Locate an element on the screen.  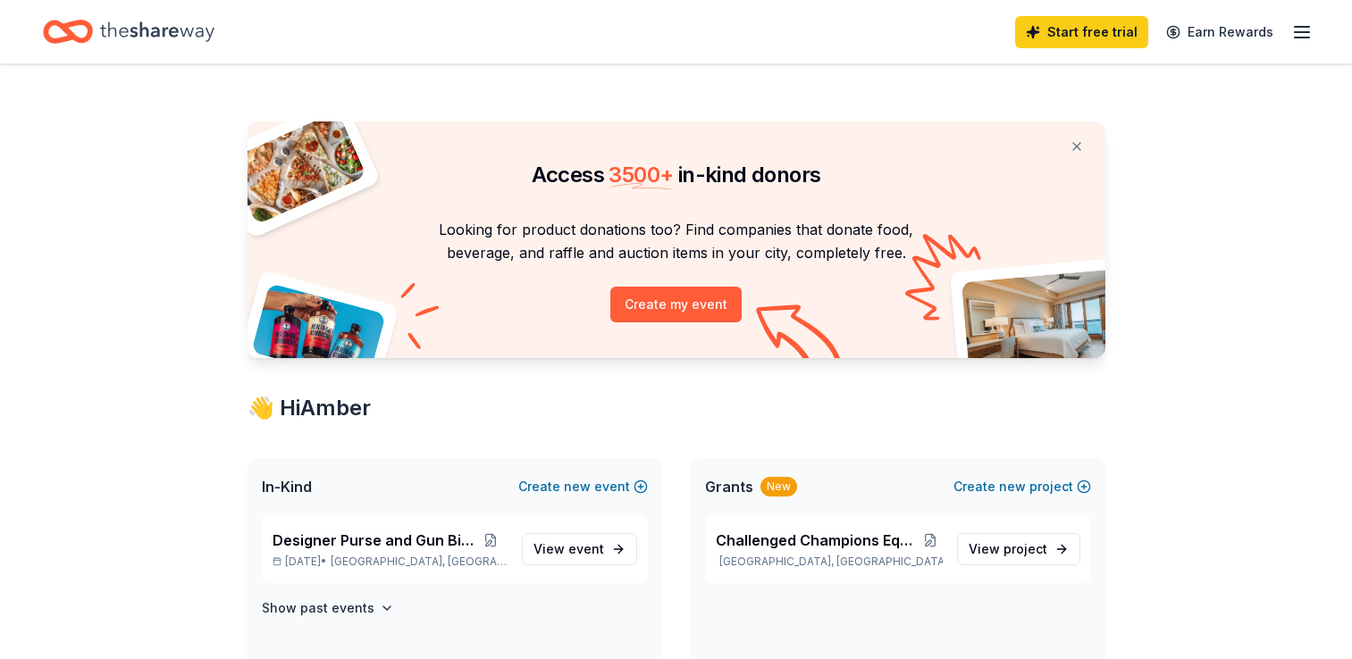
div: New is located at coordinates (778, 487).